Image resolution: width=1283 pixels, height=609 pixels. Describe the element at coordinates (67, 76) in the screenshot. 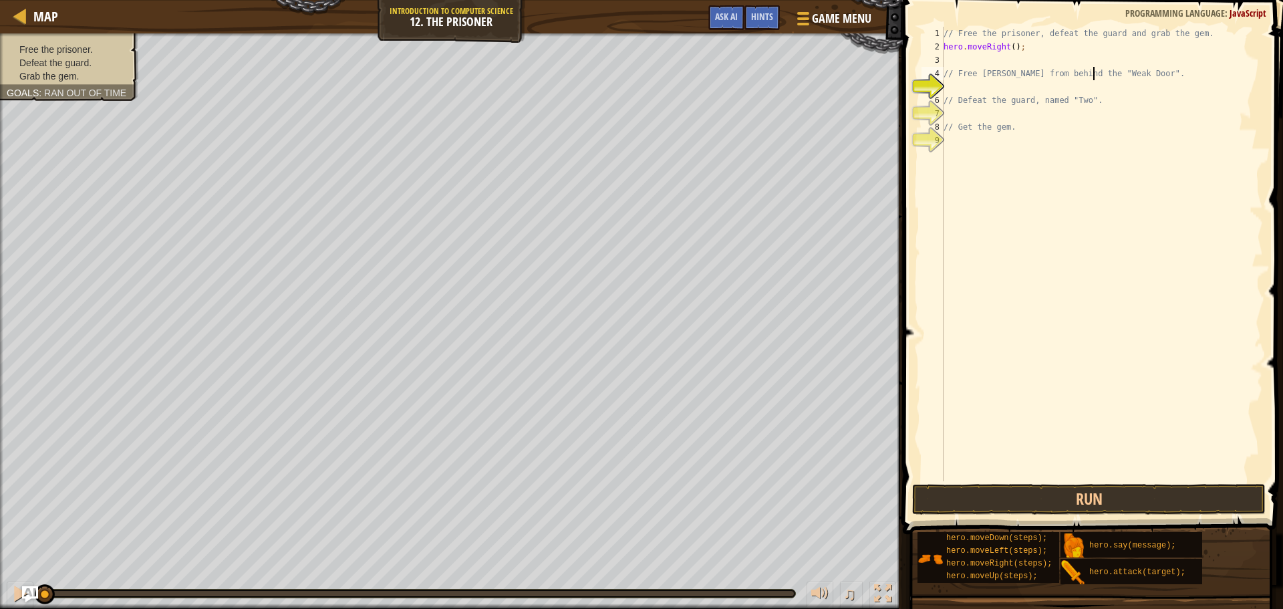

I see `li: Grab the gem.` at that location.